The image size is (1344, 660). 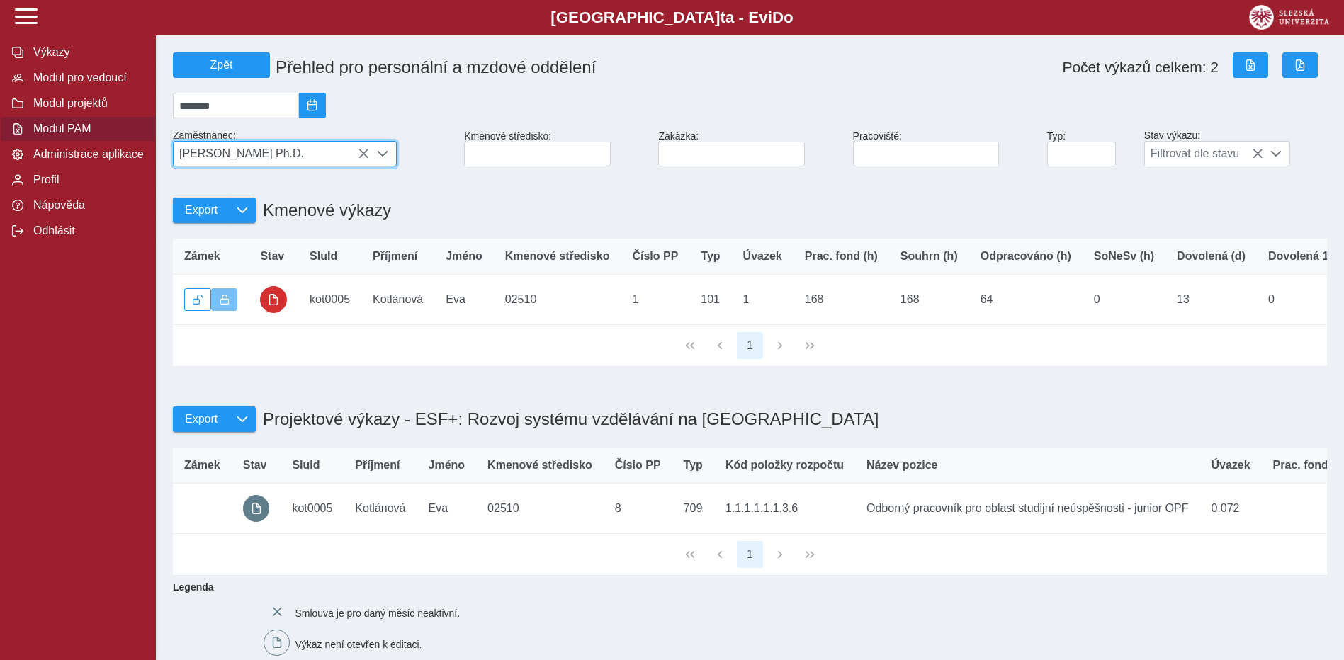 What do you see at coordinates (1123, 300) in the screenshot?
I see `td: 0` at bounding box center [1123, 300].